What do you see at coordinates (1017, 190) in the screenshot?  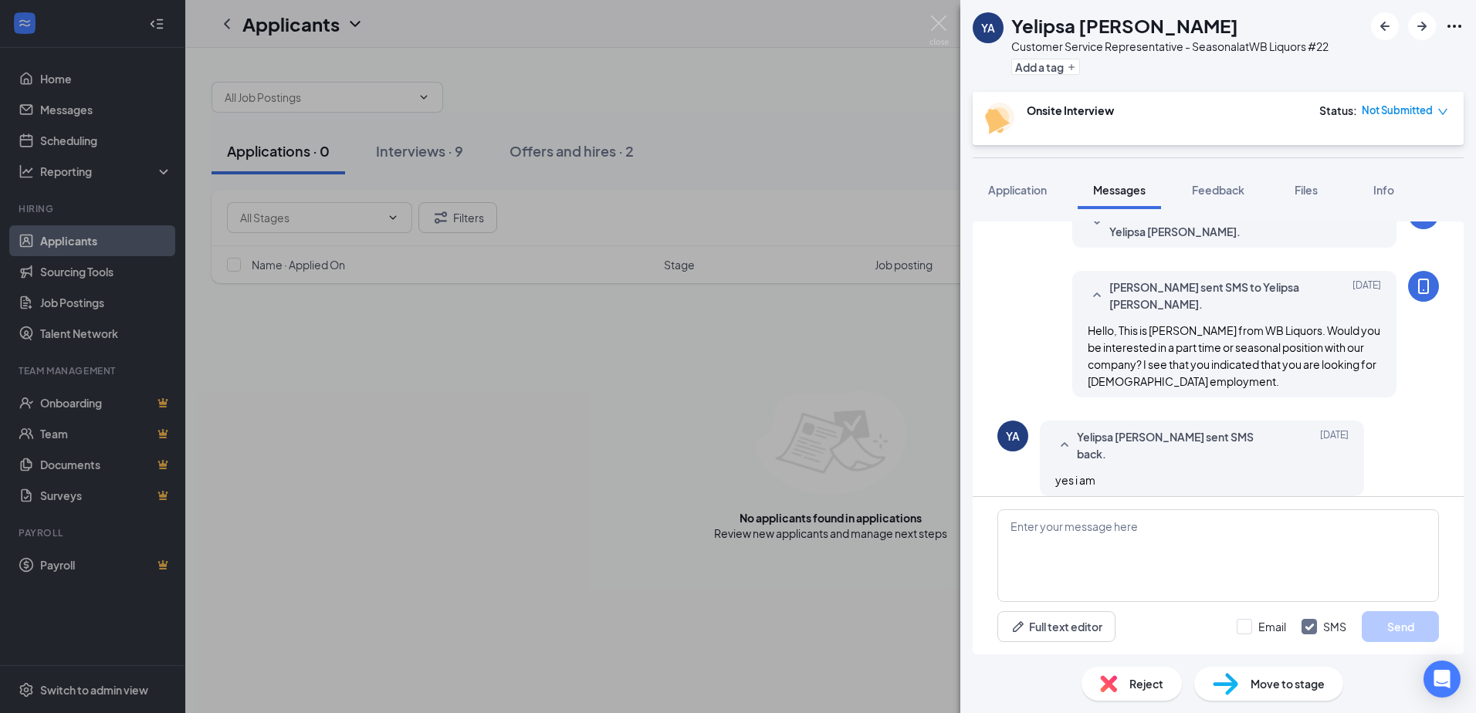 I see `span: Application` at bounding box center [1017, 190].